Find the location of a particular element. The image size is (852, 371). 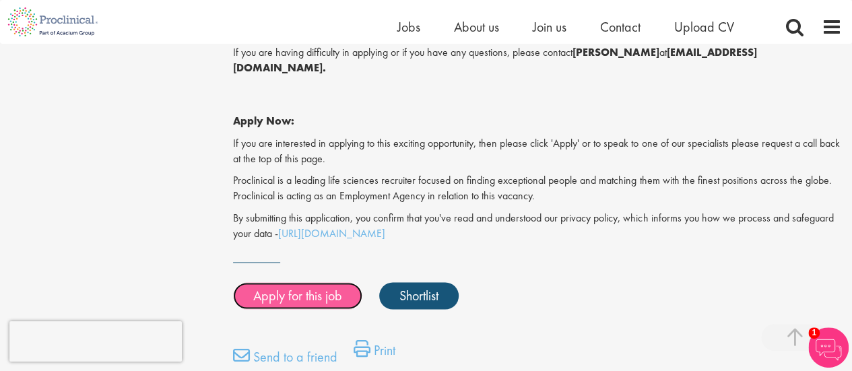

span: Upload CV is located at coordinates (703, 27).